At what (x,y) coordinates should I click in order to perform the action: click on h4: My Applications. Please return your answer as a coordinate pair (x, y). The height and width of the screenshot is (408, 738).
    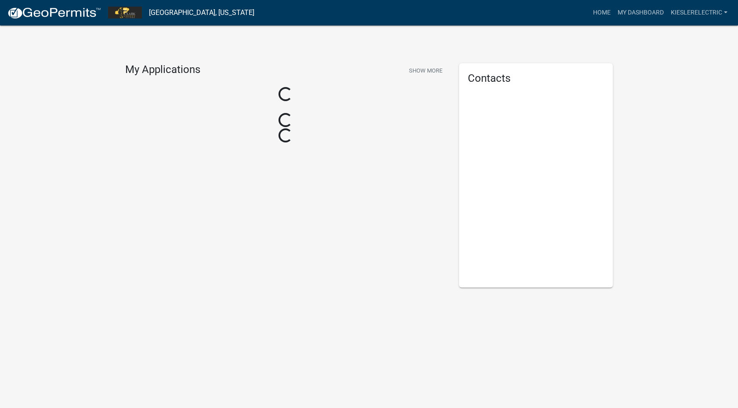
    Looking at the image, I should click on (163, 70).